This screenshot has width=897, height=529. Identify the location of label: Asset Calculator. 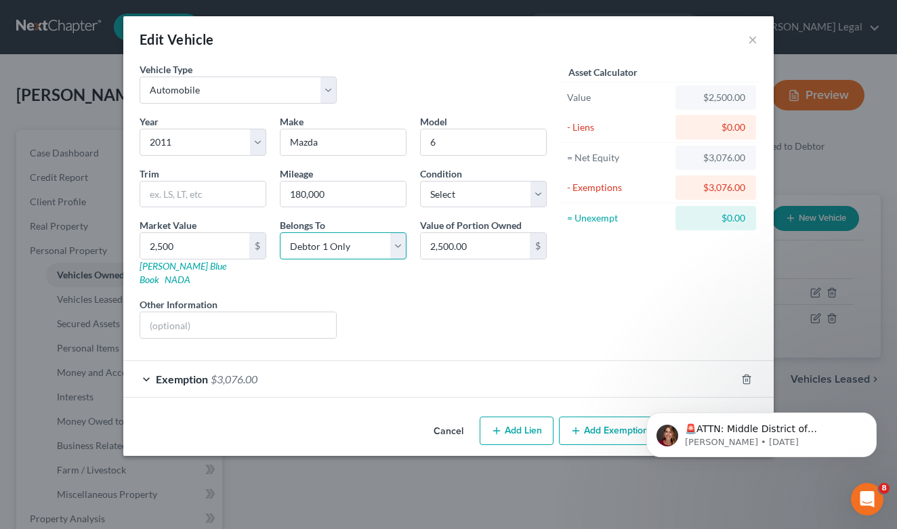
(603, 72).